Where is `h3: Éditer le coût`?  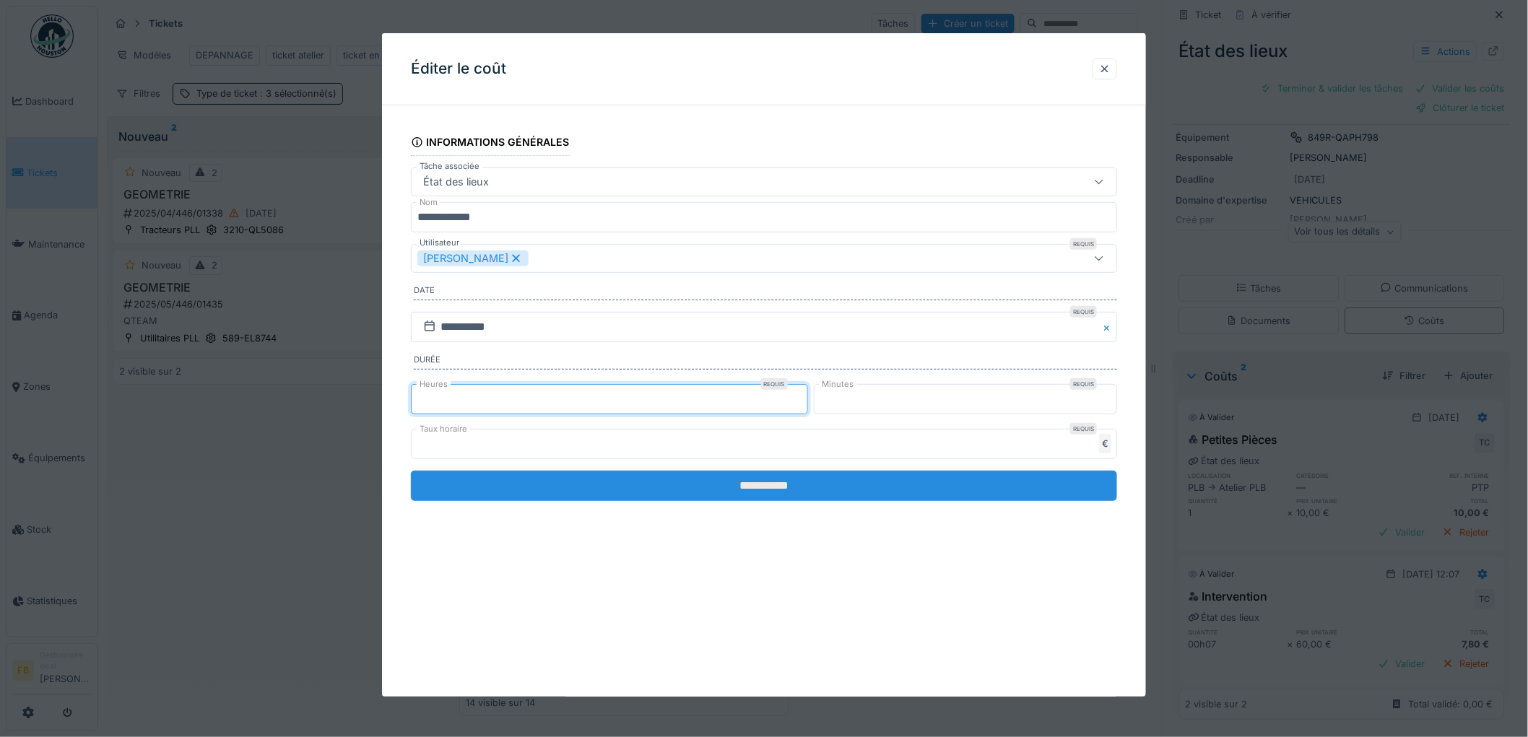
h3: Éditer le coût is located at coordinates (459, 69).